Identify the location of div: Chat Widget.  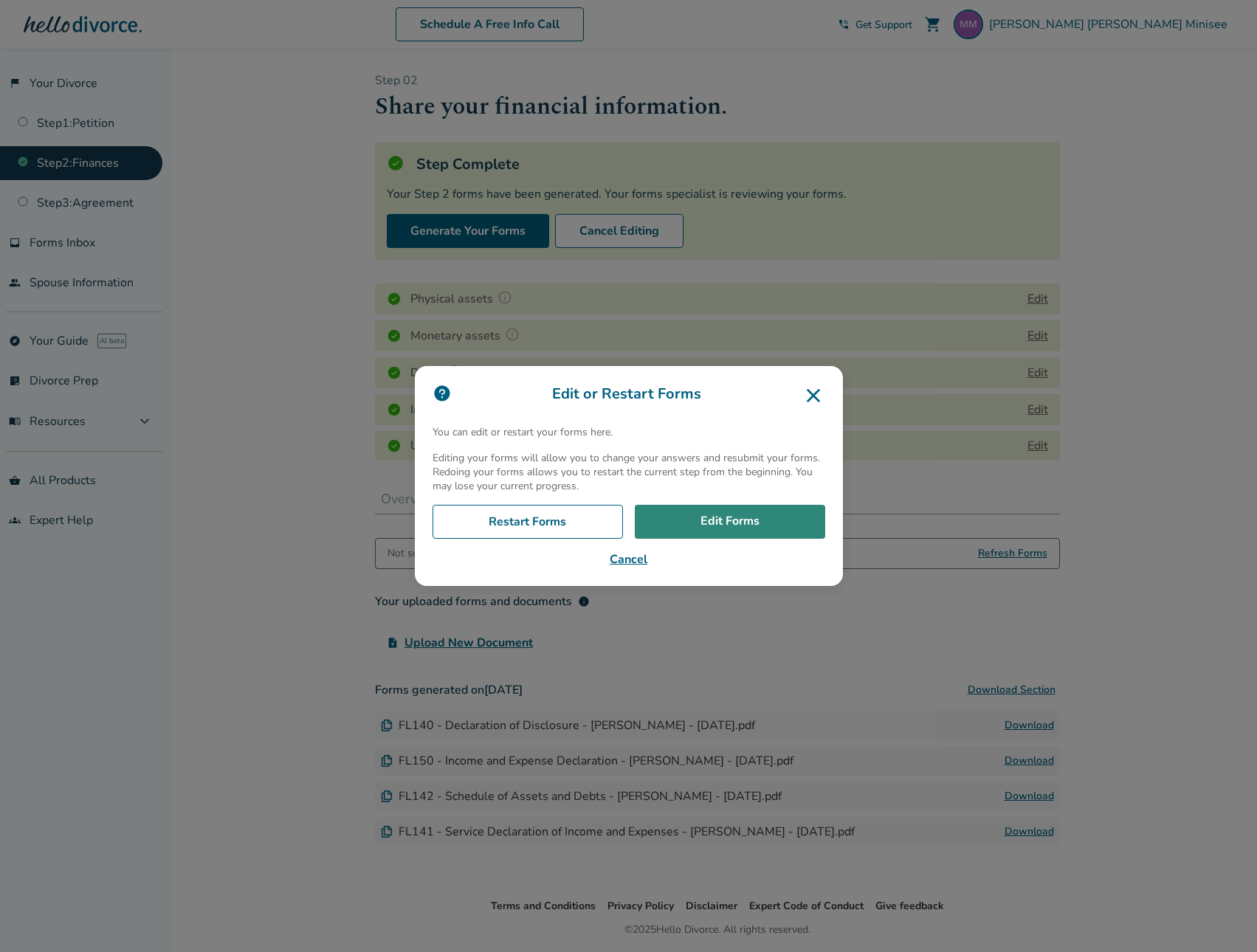
(1219, 916).